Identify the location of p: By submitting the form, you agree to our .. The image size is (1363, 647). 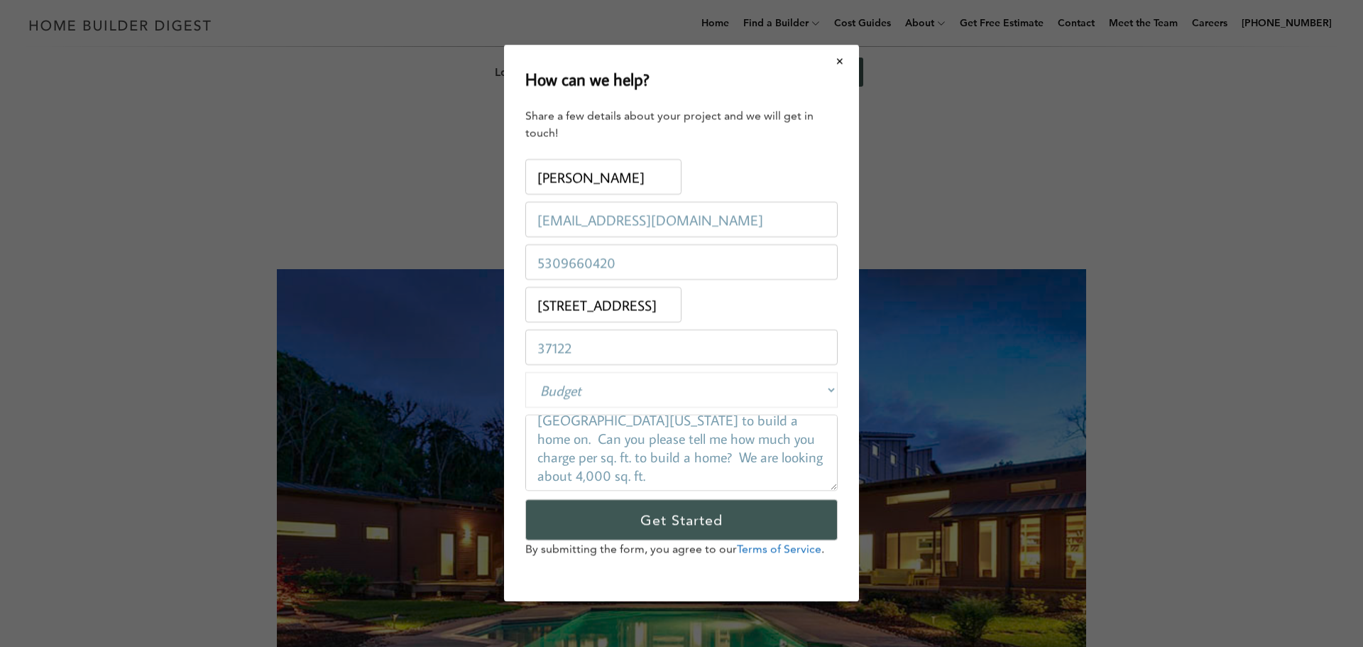
(681, 549).